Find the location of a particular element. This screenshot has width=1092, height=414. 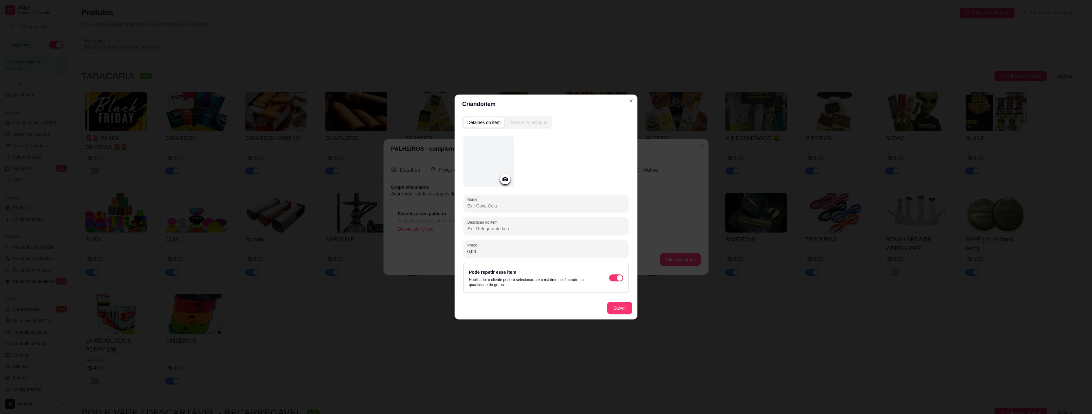

label: Descrição do item is located at coordinates (483, 222).